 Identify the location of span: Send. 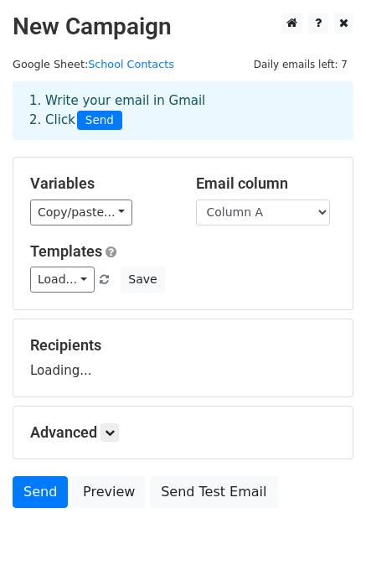
(100, 121).